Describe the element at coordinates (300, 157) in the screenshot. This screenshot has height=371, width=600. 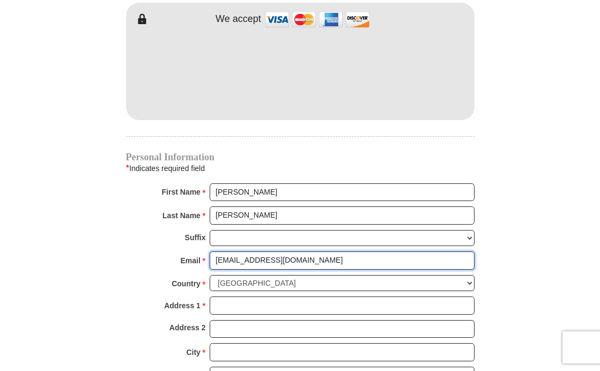
I see `h4: Personal Information` at that location.